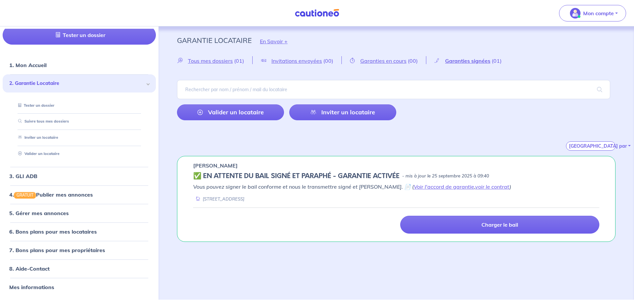 This screenshot has height=301, width=634. I want to click on img: Cautioneo, so click(317, 13).